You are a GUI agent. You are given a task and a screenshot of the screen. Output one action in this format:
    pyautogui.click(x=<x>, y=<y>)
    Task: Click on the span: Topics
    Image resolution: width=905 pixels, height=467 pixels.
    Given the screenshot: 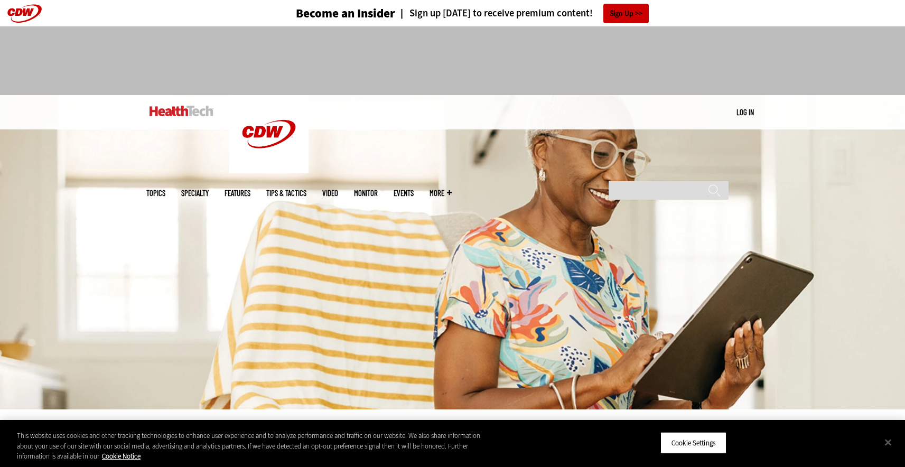 What is the action you would take?
    pyautogui.click(x=156, y=193)
    